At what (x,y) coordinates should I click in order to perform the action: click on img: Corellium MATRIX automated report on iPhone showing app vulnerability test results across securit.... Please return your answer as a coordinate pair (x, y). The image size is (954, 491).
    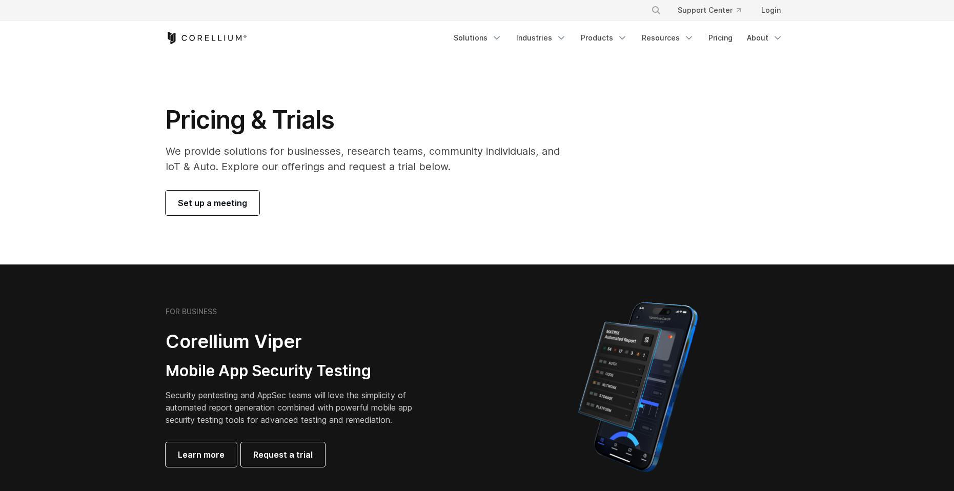
    Looking at the image, I should click on (638, 387).